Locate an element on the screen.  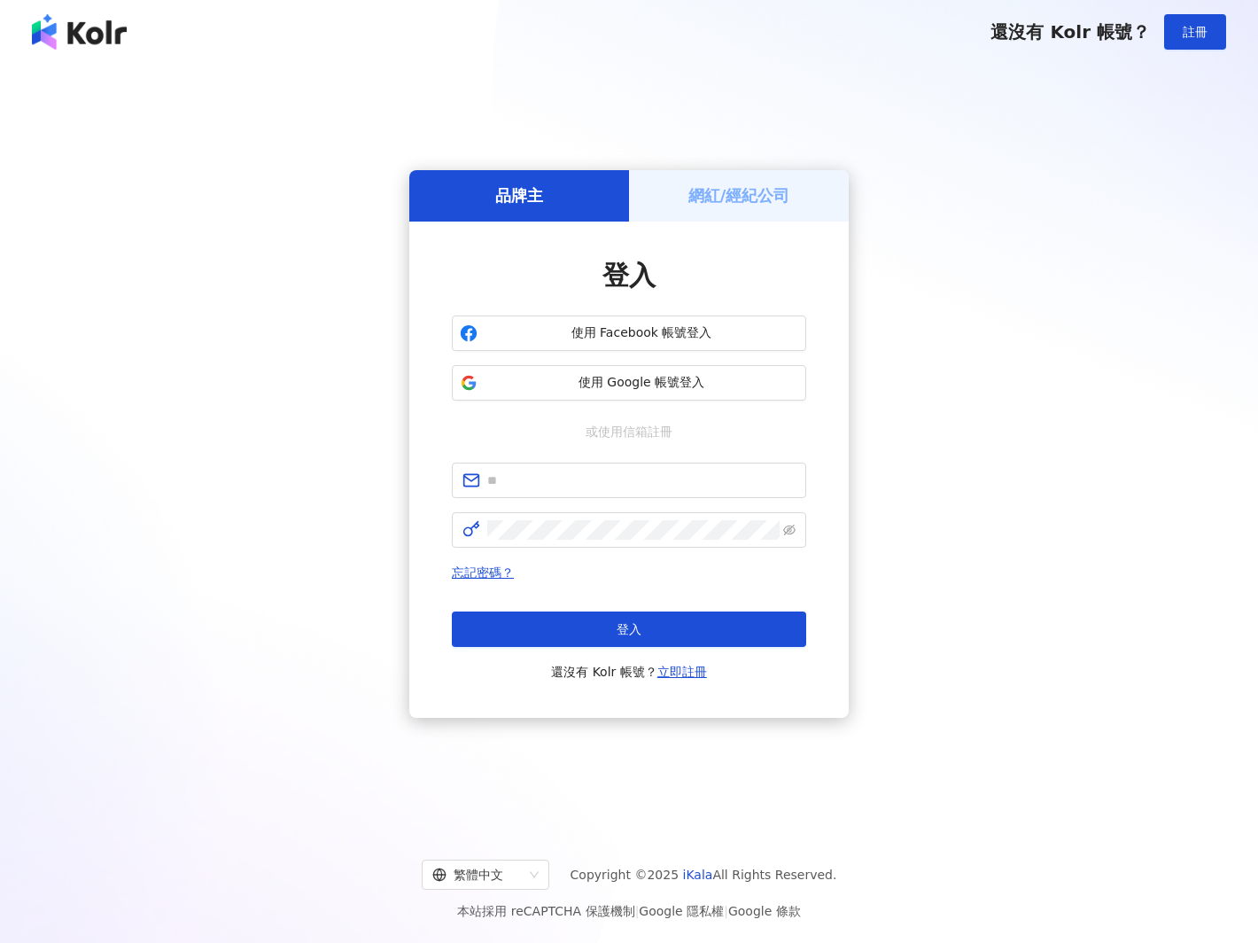
img: logo is located at coordinates (79, 32).